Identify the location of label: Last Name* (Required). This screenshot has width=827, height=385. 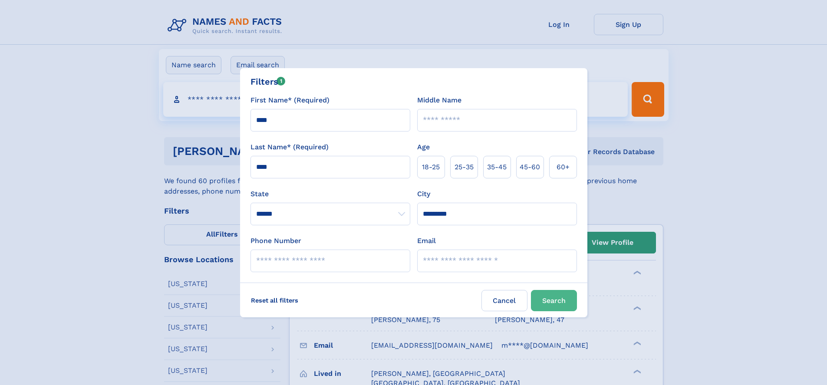
(290, 147).